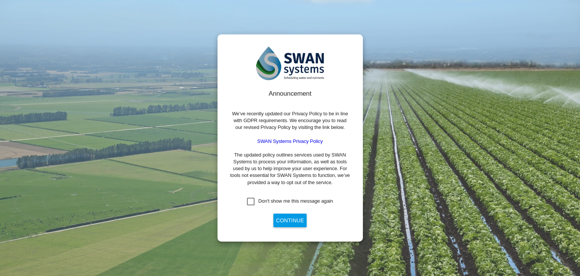 This screenshot has height=276, width=580. Describe the element at coordinates (290, 63) in the screenshot. I see `img: SWAN-Landscape-Logo-Colour.png` at that location.